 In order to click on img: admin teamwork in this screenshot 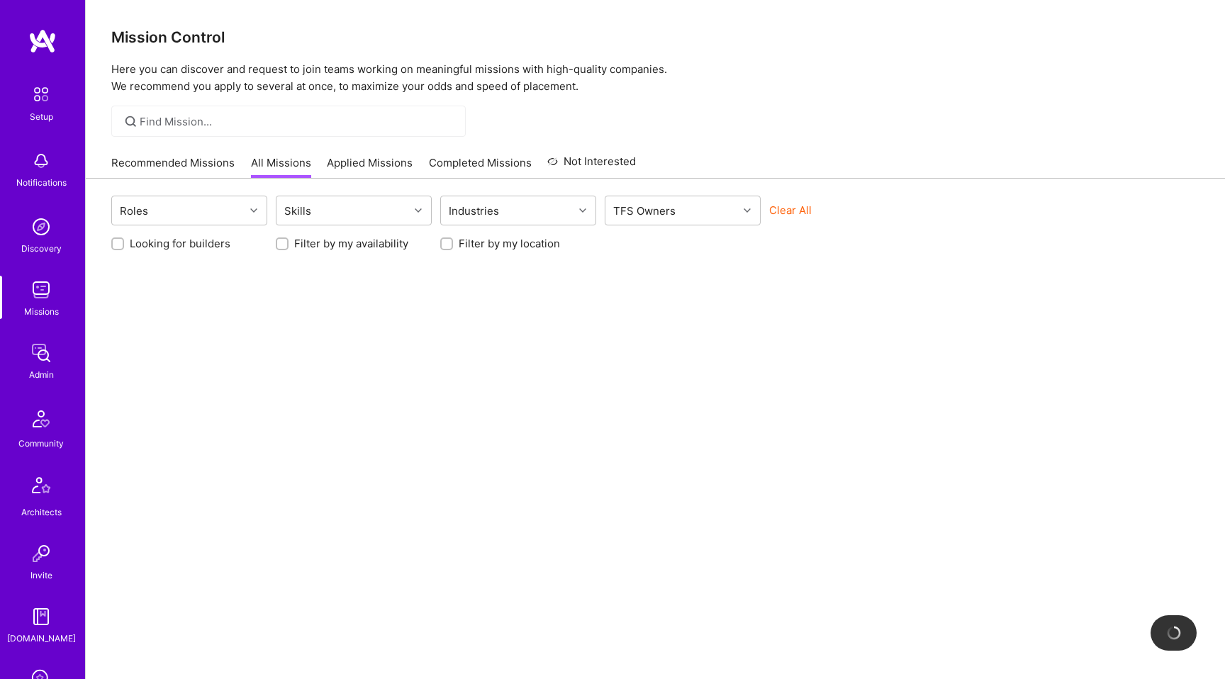, I will do `click(41, 353)`.